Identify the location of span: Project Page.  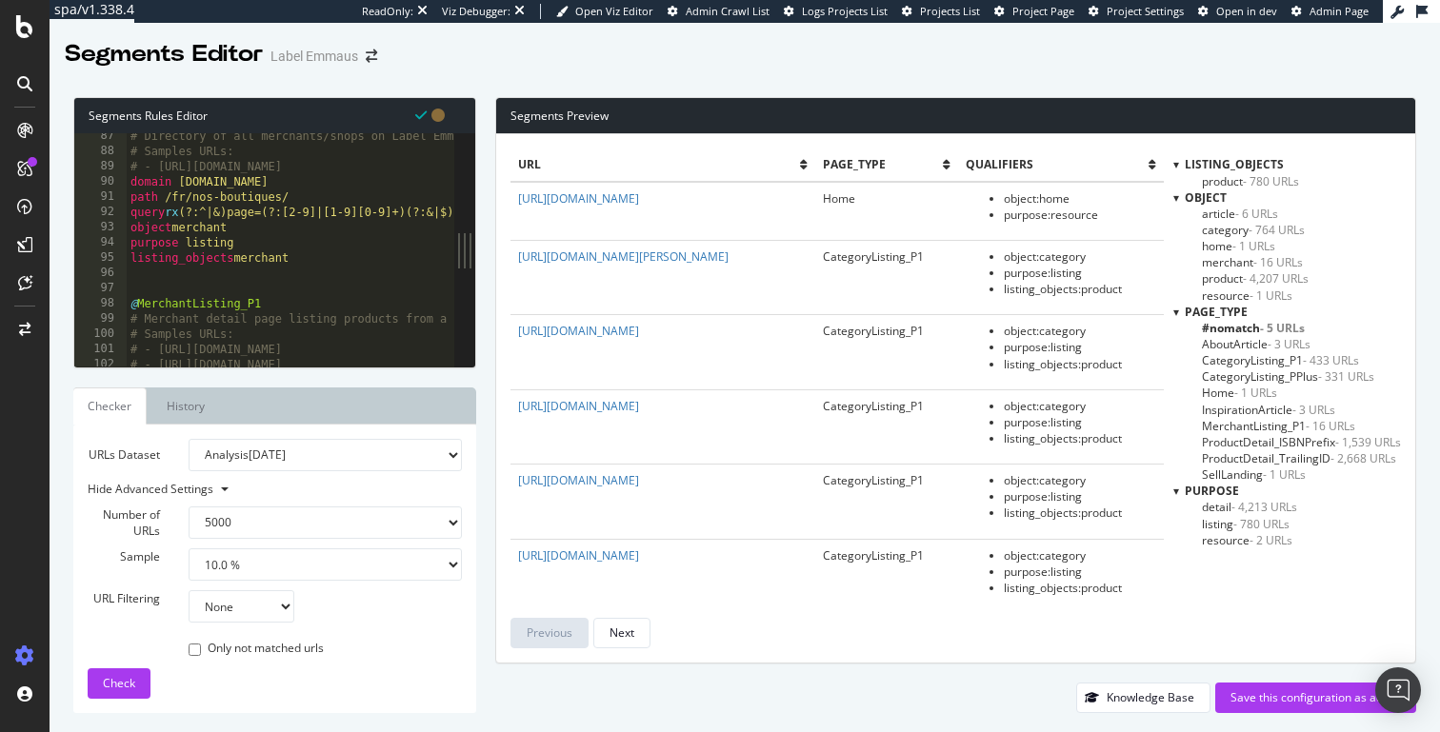
(1043, 10).